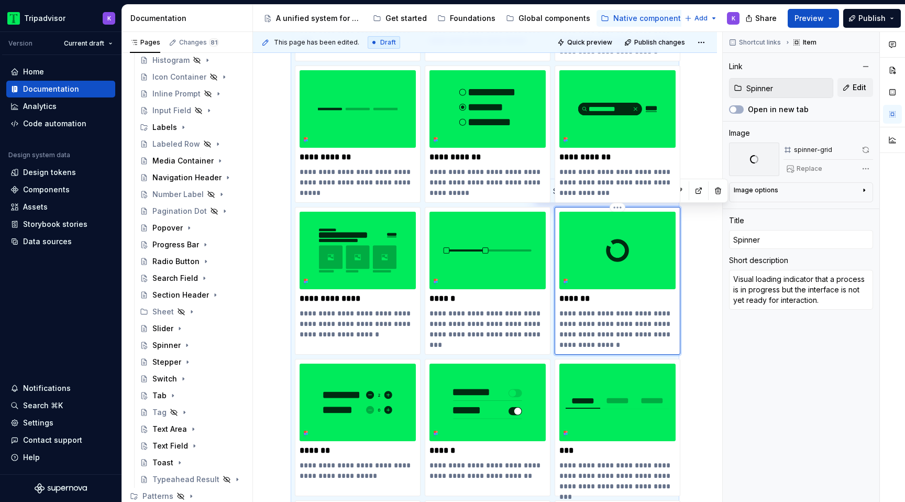  I want to click on a: Histogram, so click(192, 60).